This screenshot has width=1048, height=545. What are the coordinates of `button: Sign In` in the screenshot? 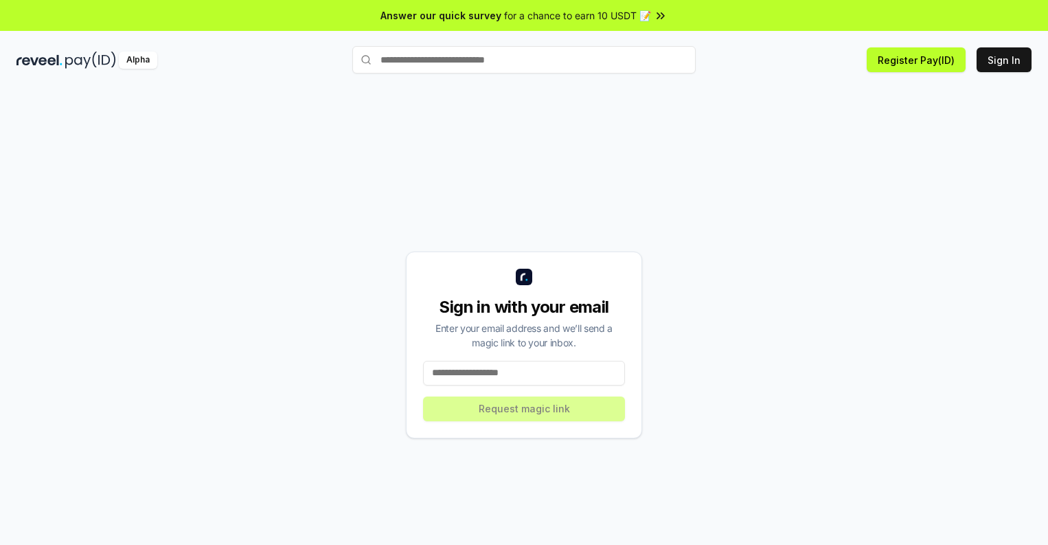 It's located at (1004, 60).